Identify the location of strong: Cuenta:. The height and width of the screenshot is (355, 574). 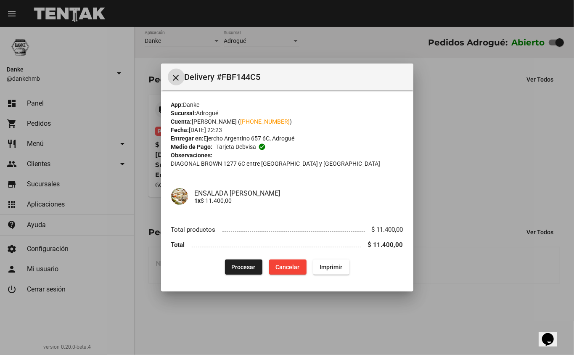
(182, 122).